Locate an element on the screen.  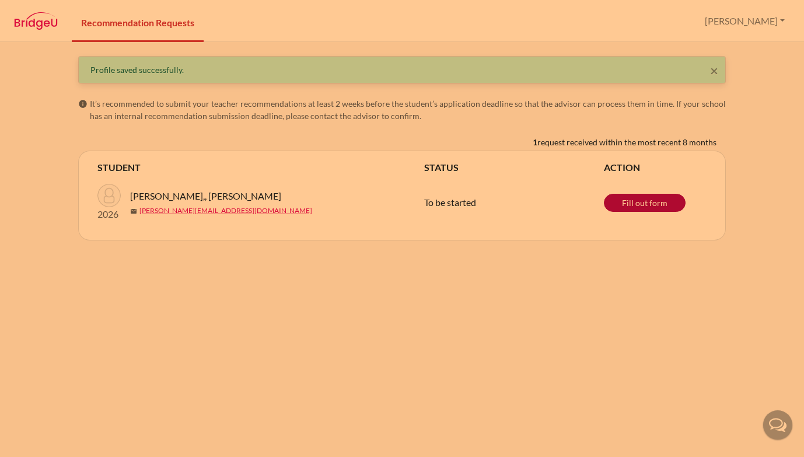
span: To be started is located at coordinates (450, 202).